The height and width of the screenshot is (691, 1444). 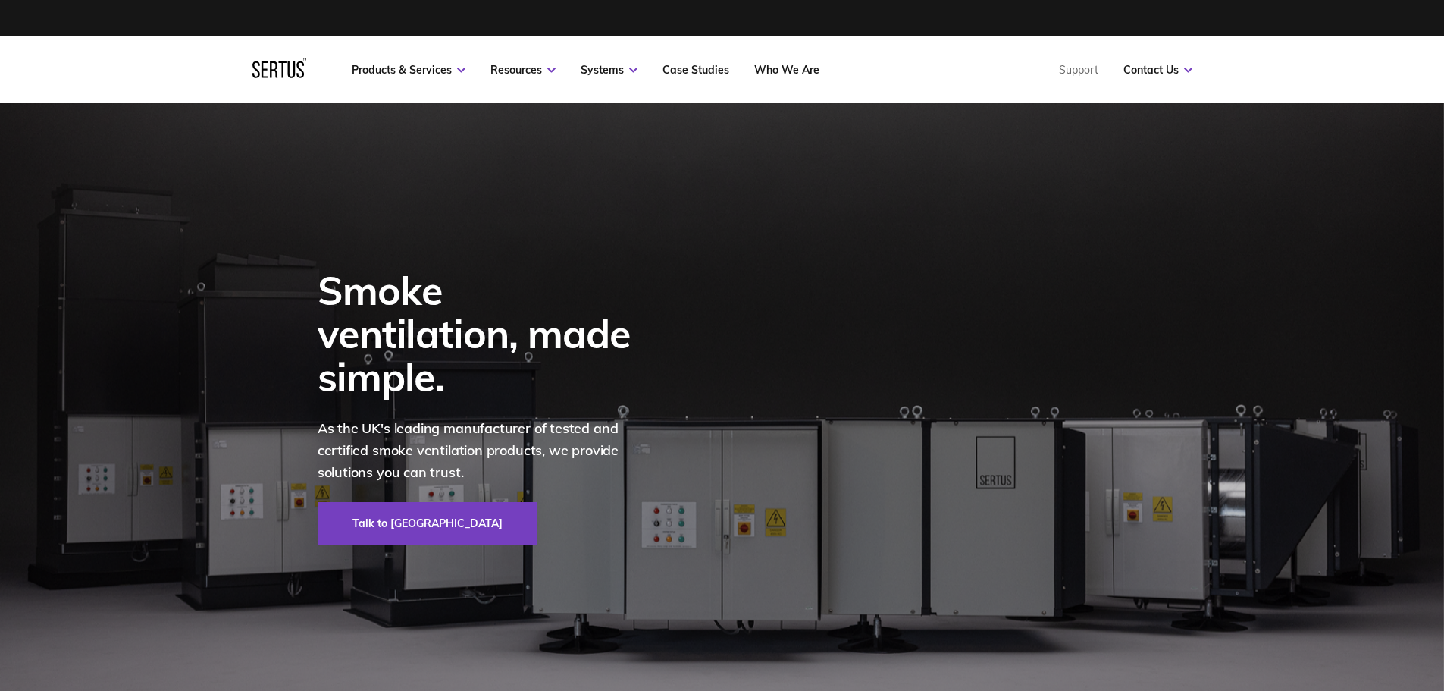 What do you see at coordinates (1079, 70) in the screenshot?
I see `a: Support` at bounding box center [1079, 70].